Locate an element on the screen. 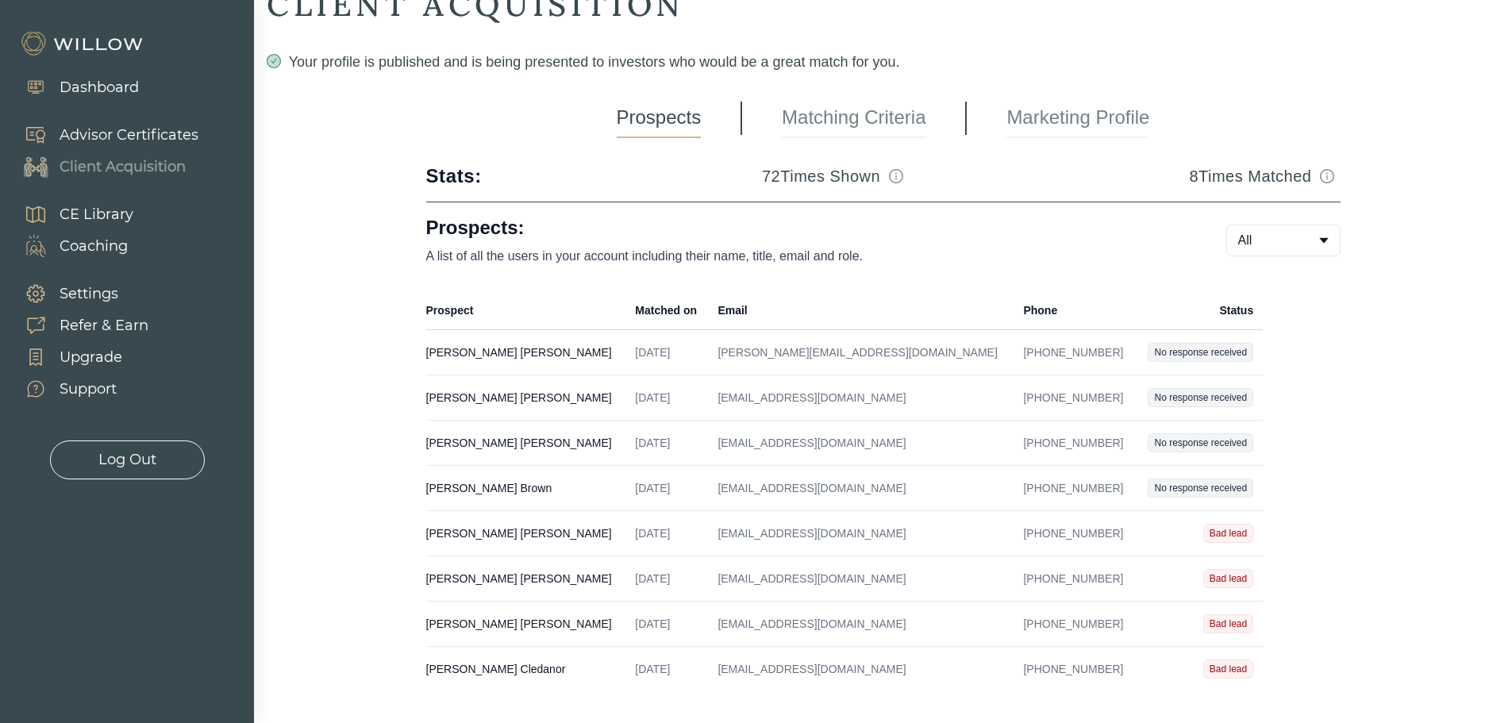 The image size is (1512, 723). a: Coaching is located at coordinates (71, 246).